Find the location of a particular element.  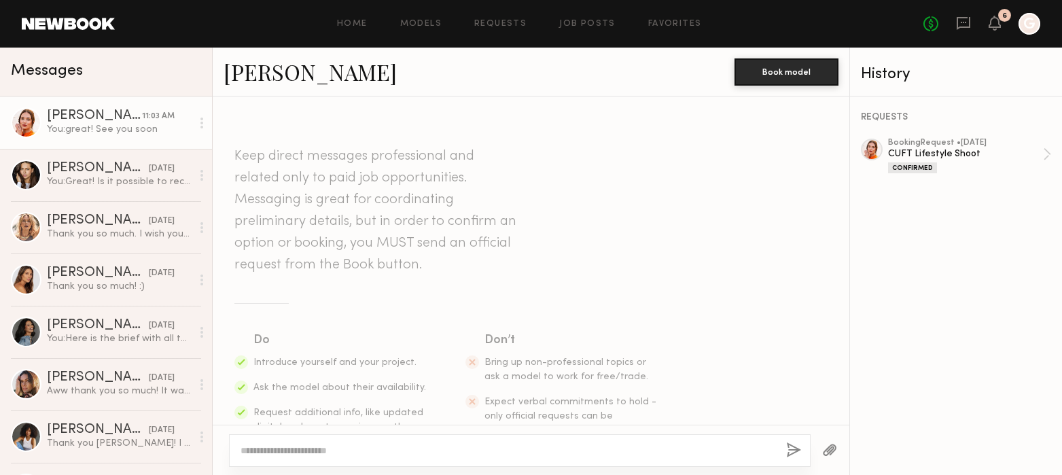

a: Home is located at coordinates (352, 24).